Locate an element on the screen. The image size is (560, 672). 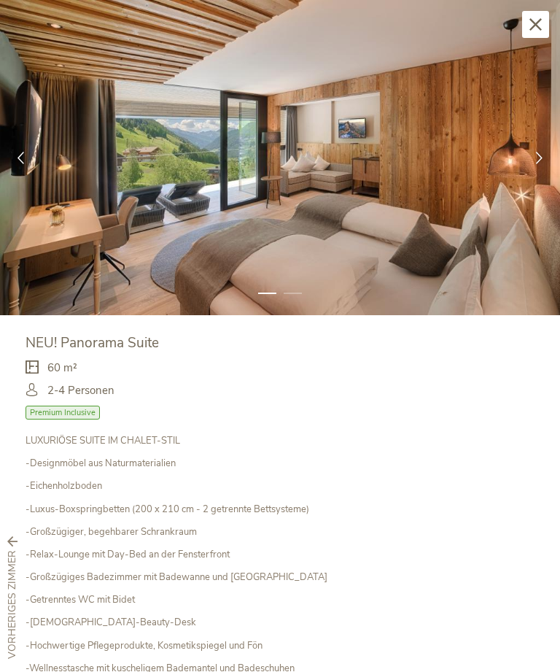
p: LUXURIÖSE SUITE IM CHALET-STIL is located at coordinates (280, 441).